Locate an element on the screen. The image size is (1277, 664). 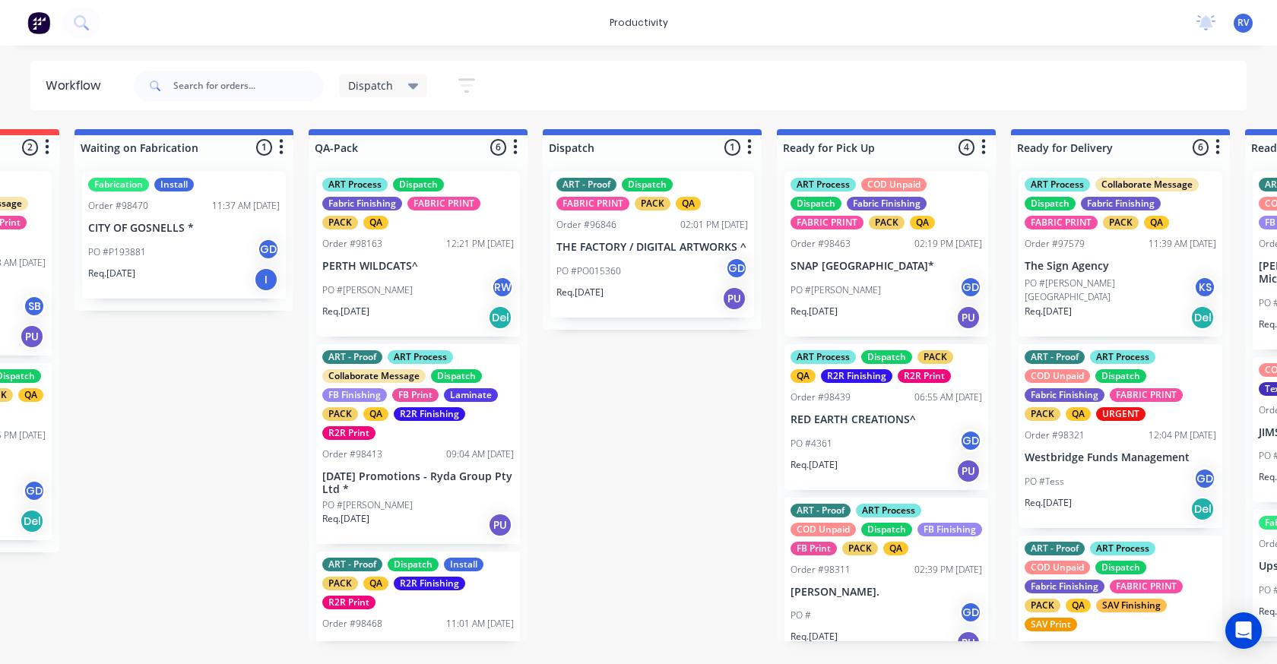
img: Factory is located at coordinates (39, 23).